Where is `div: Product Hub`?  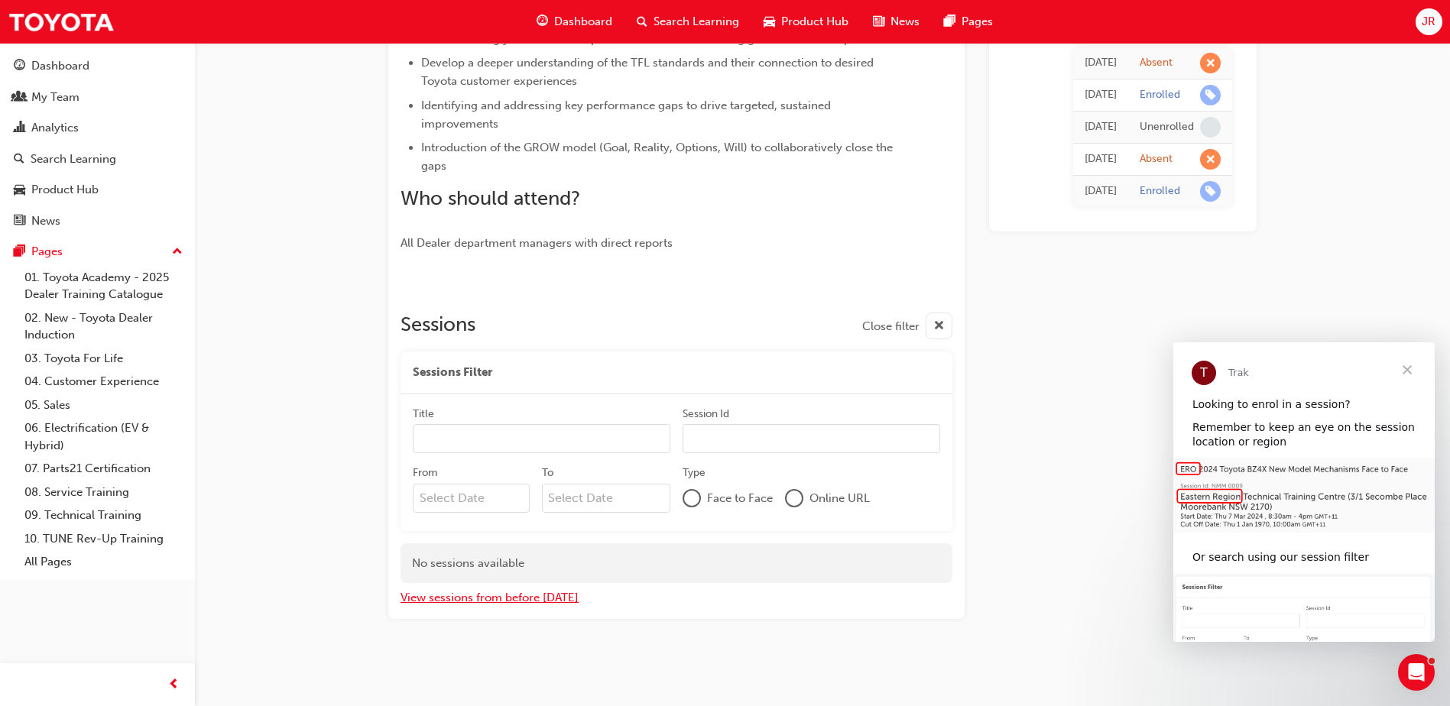 div: Product Hub is located at coordinates (65, 190).